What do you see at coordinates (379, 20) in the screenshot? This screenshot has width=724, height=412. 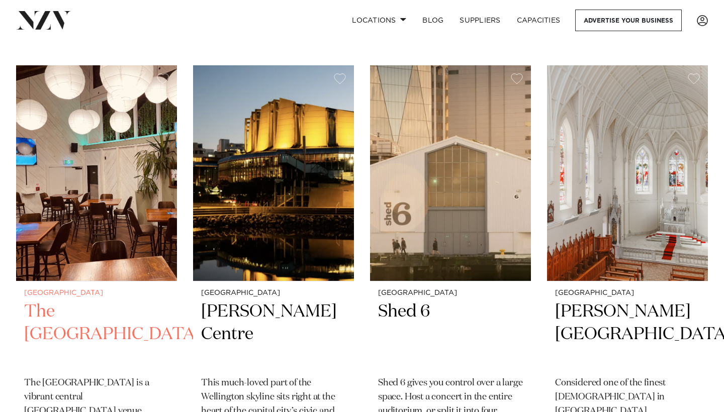 I see `a: Locations` at bounding box center [379, 20].